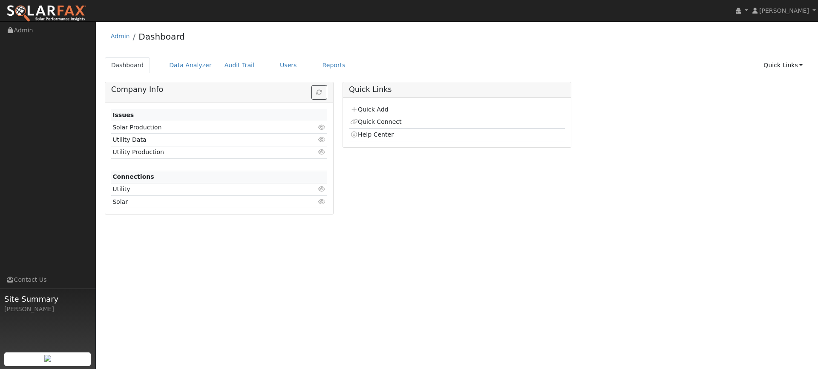  What do you see at coordinates (201, 140) in the screenshot?
I see `td: Utility Data` at bounding box center [201, 140].